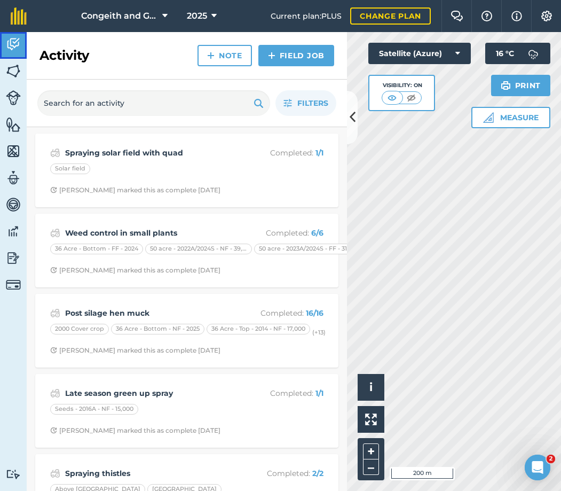 The height and width of the screenshot is (491, 561). Describe the element at coordinates (551, 459) in the screenshot. I see `span: 2` at that location.